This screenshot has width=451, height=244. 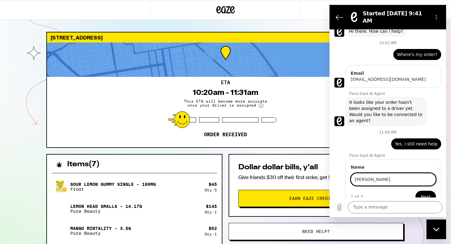 I want to click on button: Need help?, so click(x=316, y=232).